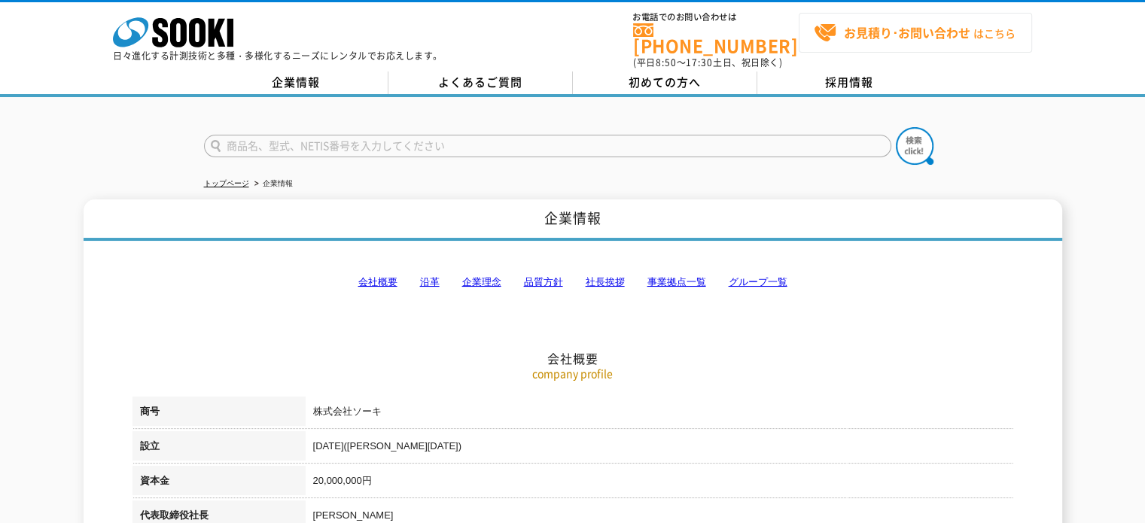  I want to click on a: 初めての方へ, so click(665, 83).